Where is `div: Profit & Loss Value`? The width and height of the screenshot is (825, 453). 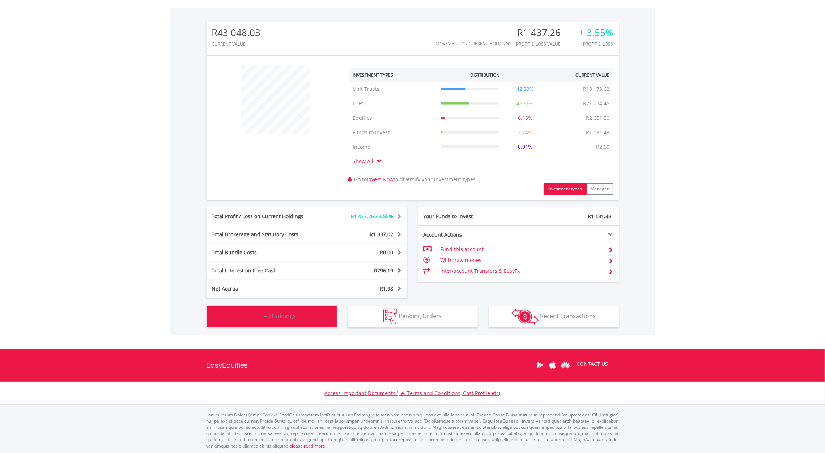 div: Profit & Loss Value is located at coordinates (543, 44).